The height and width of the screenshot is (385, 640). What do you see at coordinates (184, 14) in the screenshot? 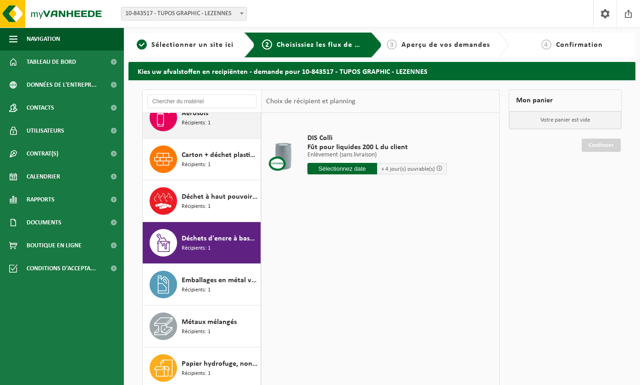
I see `span: 10-843517 - TUPOS GRAPHIC - LEZENNES` at bounding box center [184, 14].